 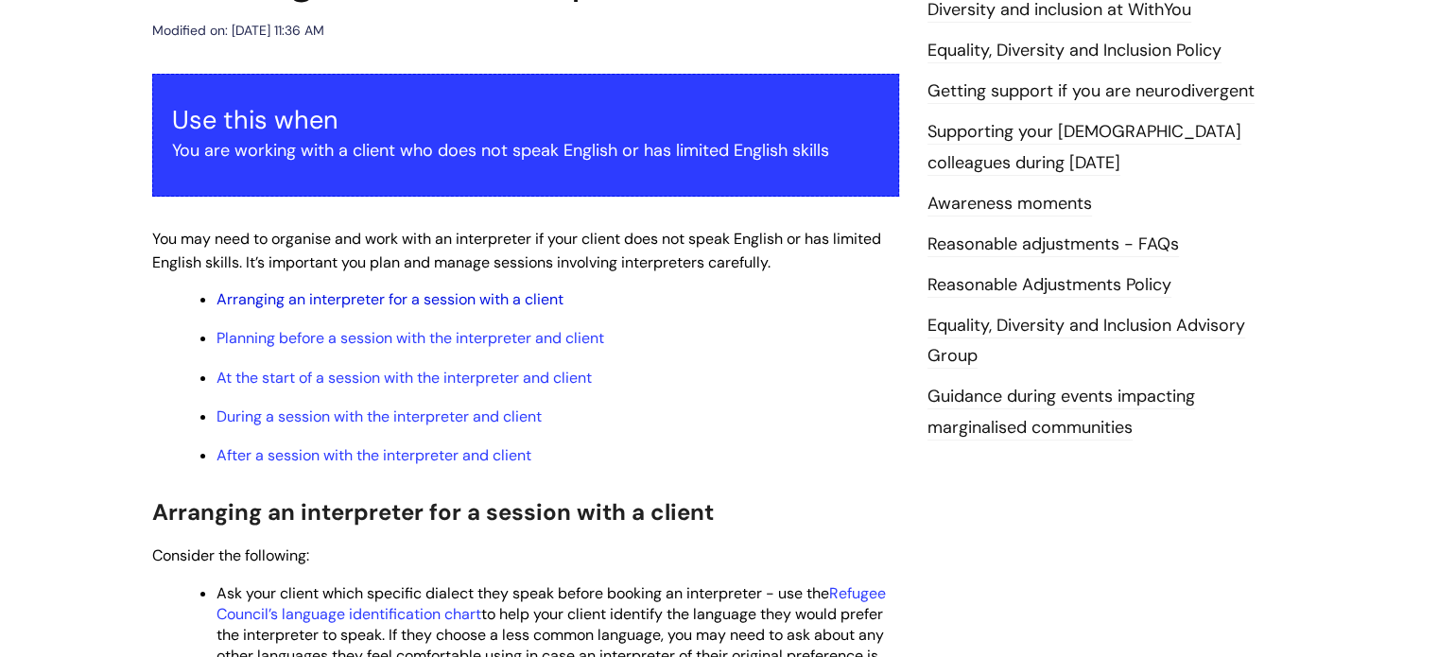 I want to click on a: Equality, Diversity and Inclusion Advisory Group, so click(x=1087, y=341).